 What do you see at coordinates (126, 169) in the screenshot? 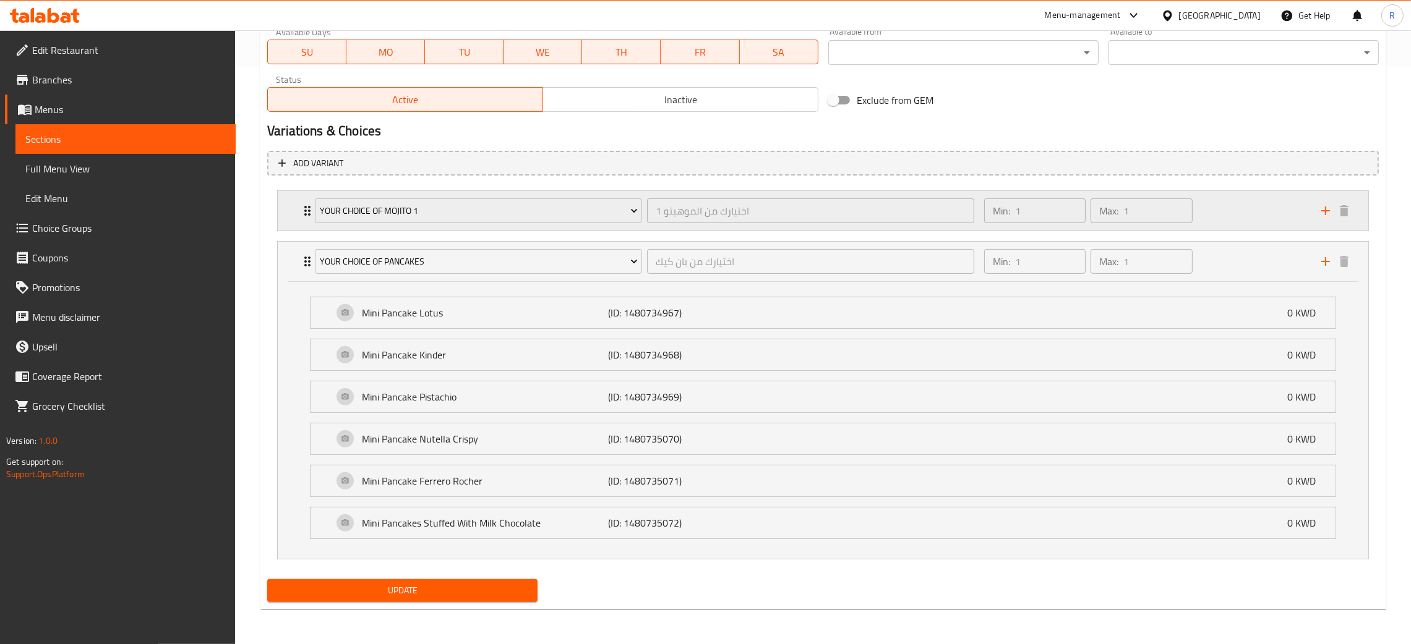
I see `span: Full Menu View` at bounding box center [126, 169].